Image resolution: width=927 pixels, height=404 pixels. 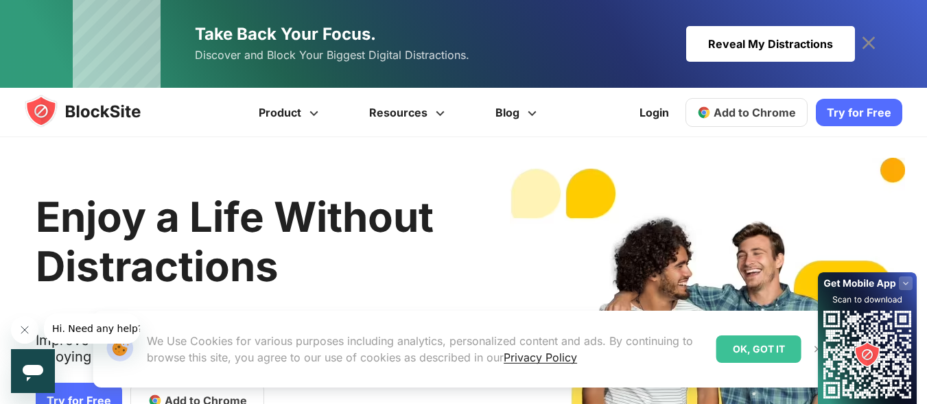 I want to click on a: Try for Free, so click(x=859, y=112).